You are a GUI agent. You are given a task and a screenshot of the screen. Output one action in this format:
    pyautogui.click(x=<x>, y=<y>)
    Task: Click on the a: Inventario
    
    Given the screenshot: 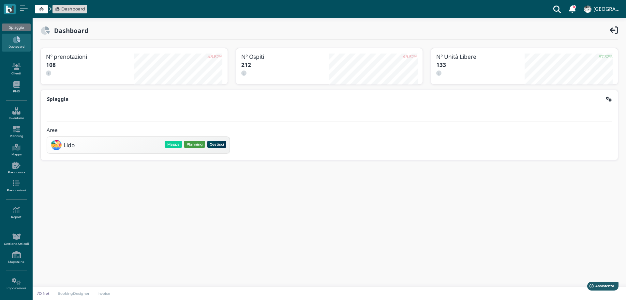 What is the action you would take?
    pyautogui.click(x=16, y=113)
    